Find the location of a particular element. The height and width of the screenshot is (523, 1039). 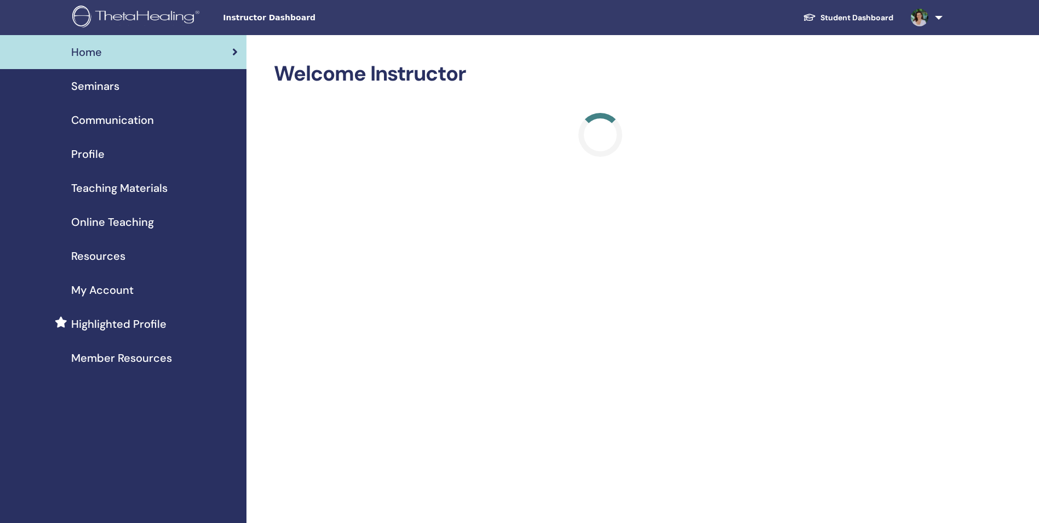

img: logo.png is located at coordinates (138, 18).